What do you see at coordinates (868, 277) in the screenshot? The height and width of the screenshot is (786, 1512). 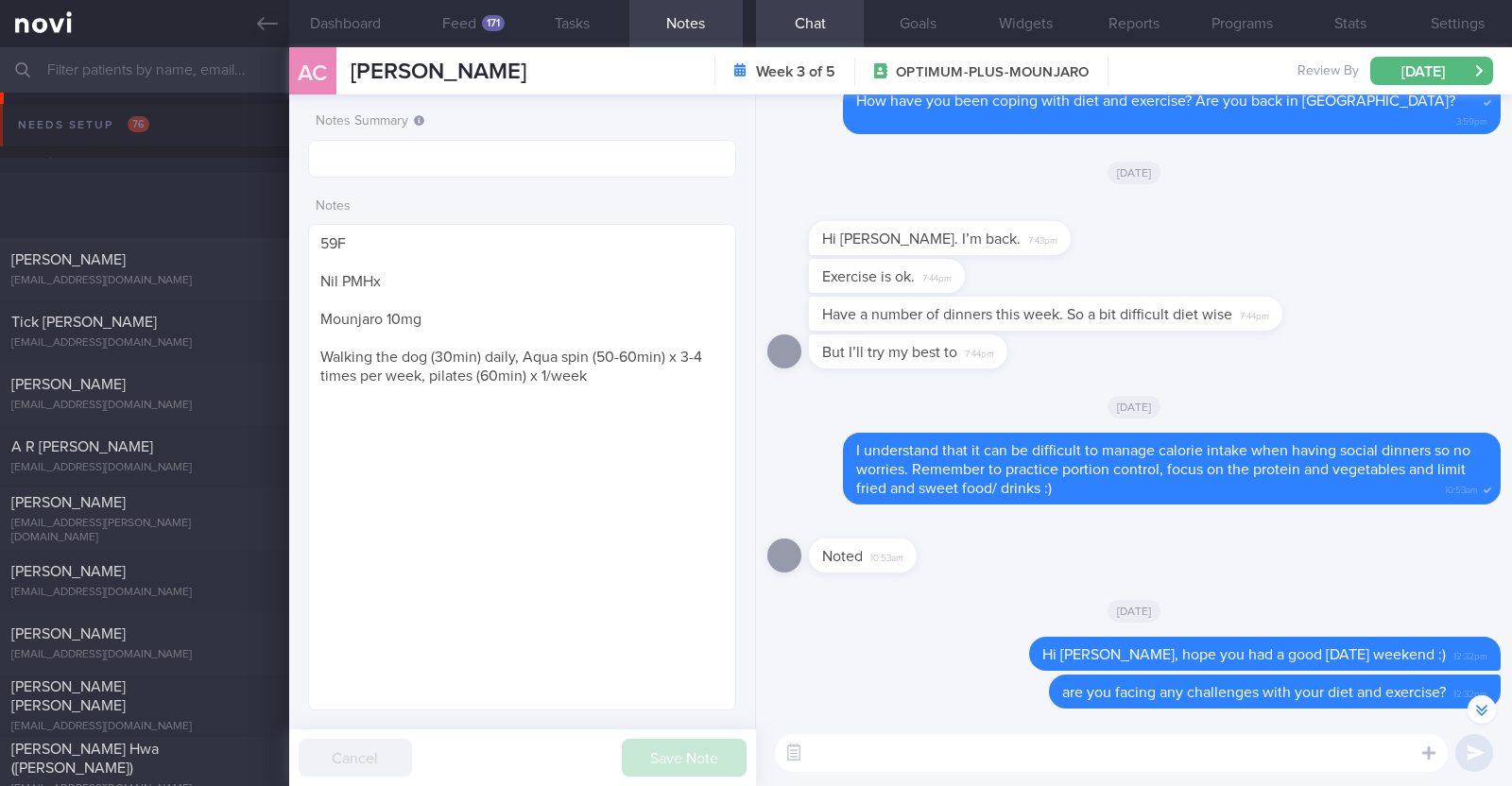 I see `span: Exercise is ok.` at bounding box center [868, 277].